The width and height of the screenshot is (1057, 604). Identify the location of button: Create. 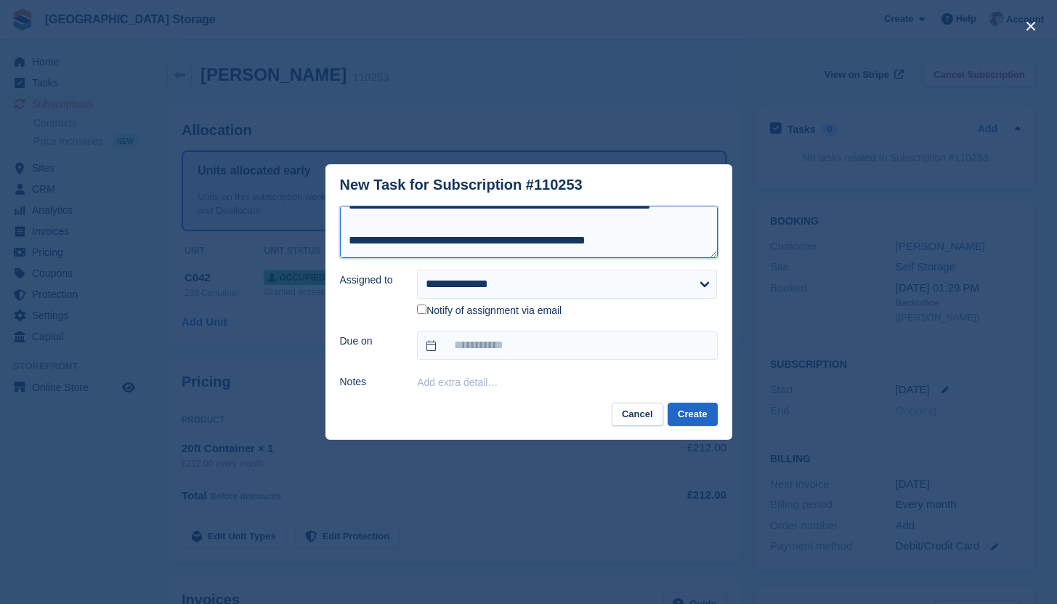
(692, 414).